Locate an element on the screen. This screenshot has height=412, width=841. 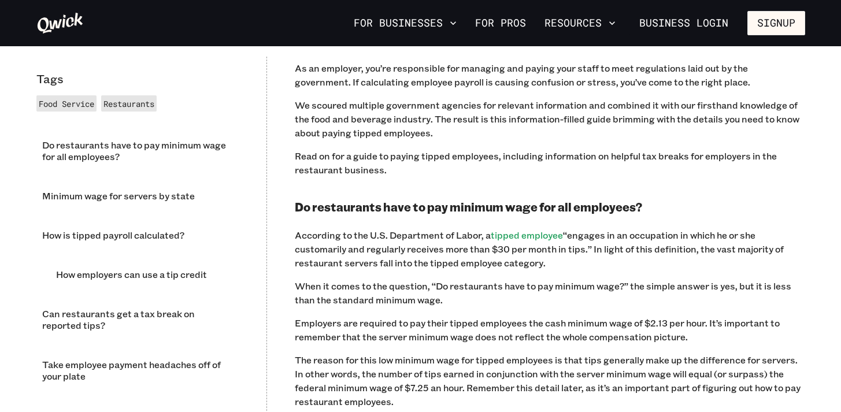
p: We scoured multiple government agencies for relevant information and combined it with our firstha... is located at coordinates (550, 119).